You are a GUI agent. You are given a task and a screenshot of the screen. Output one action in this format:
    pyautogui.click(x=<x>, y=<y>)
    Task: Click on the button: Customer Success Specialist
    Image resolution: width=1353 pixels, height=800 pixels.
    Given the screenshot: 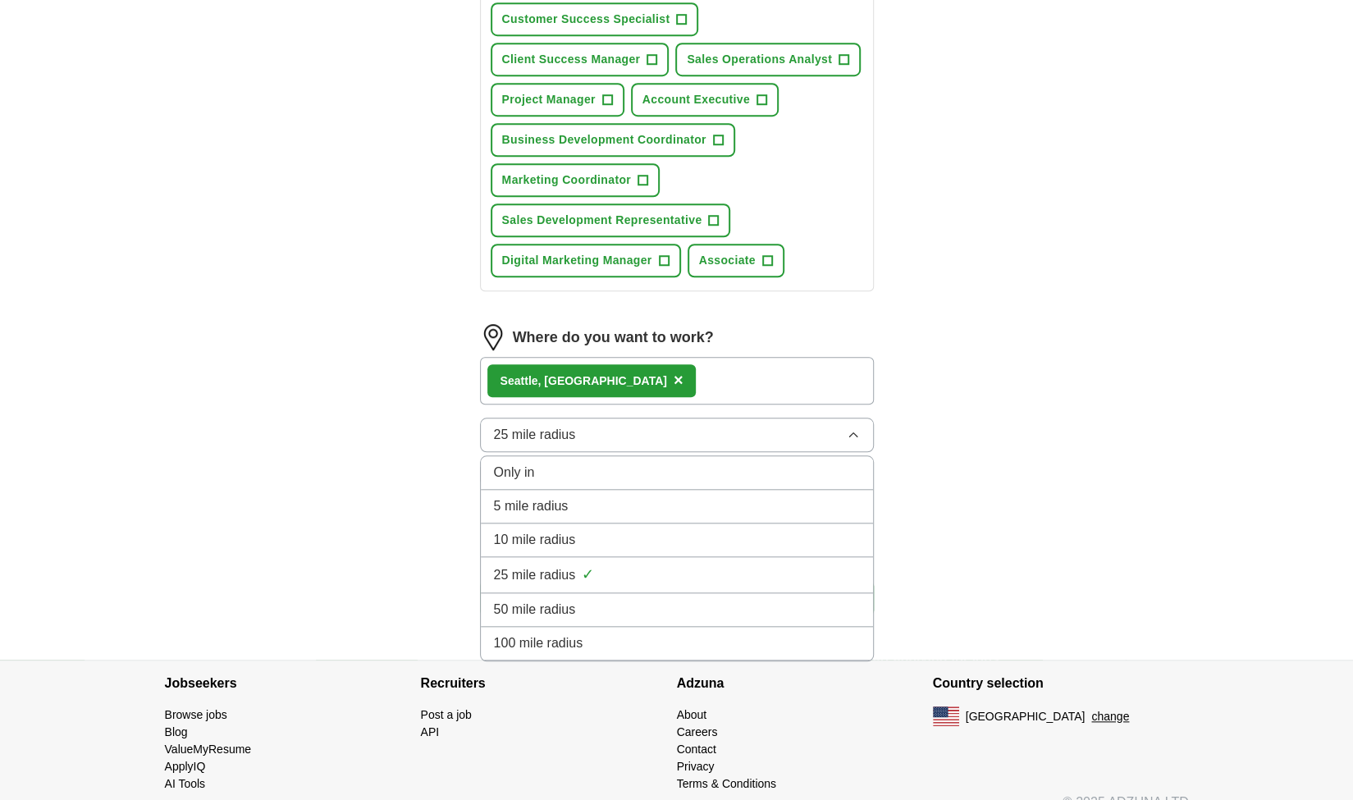 What is the action you would take?
    pyautogui.click(x=595, y=19)
    